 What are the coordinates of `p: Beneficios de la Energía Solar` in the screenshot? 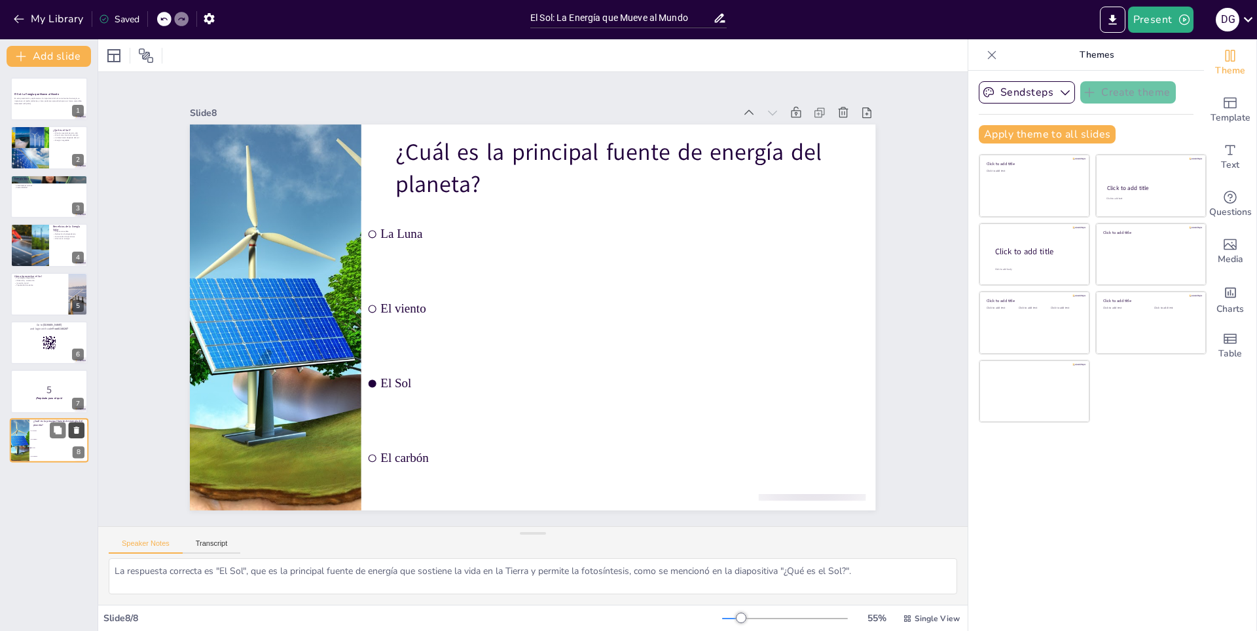 It's located at (68, 228).